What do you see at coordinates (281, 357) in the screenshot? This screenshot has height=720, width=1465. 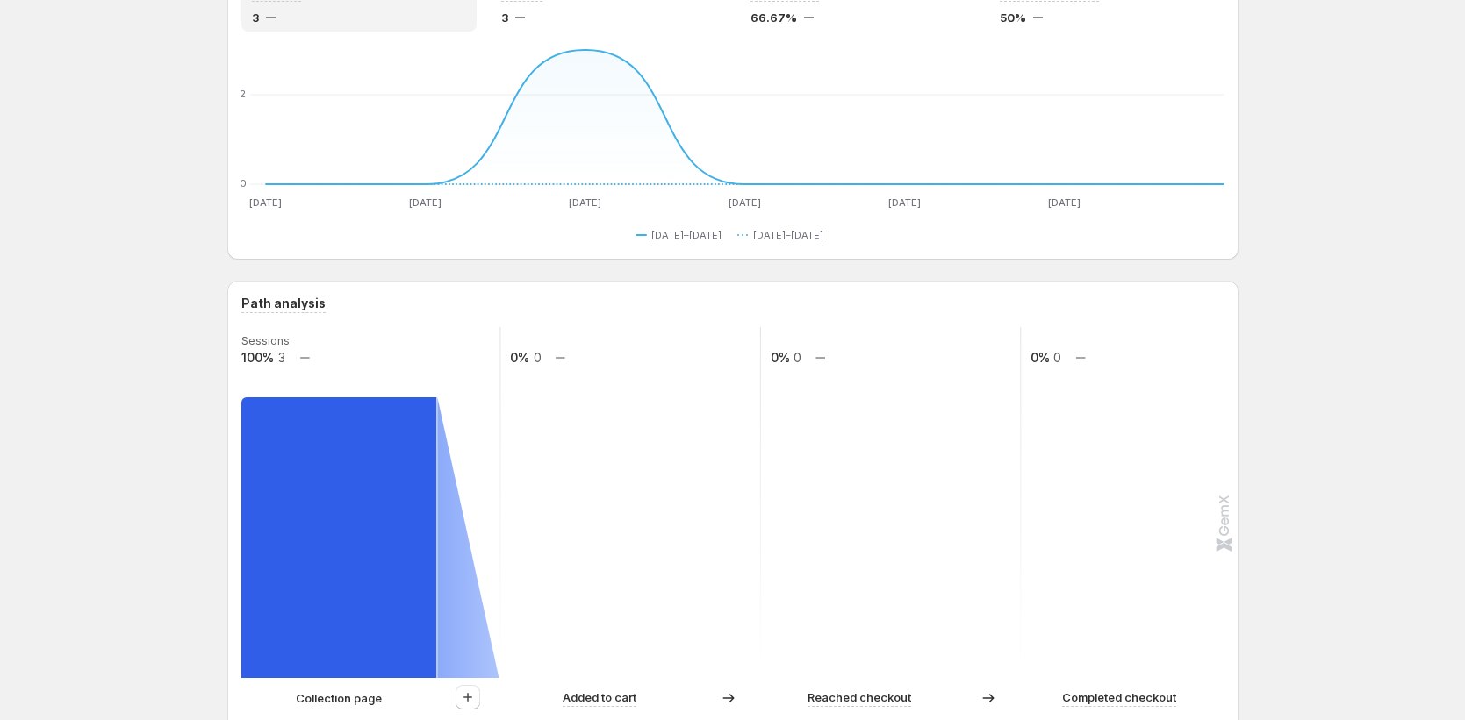 I see `text: 3` at bounding box center [281, 357].